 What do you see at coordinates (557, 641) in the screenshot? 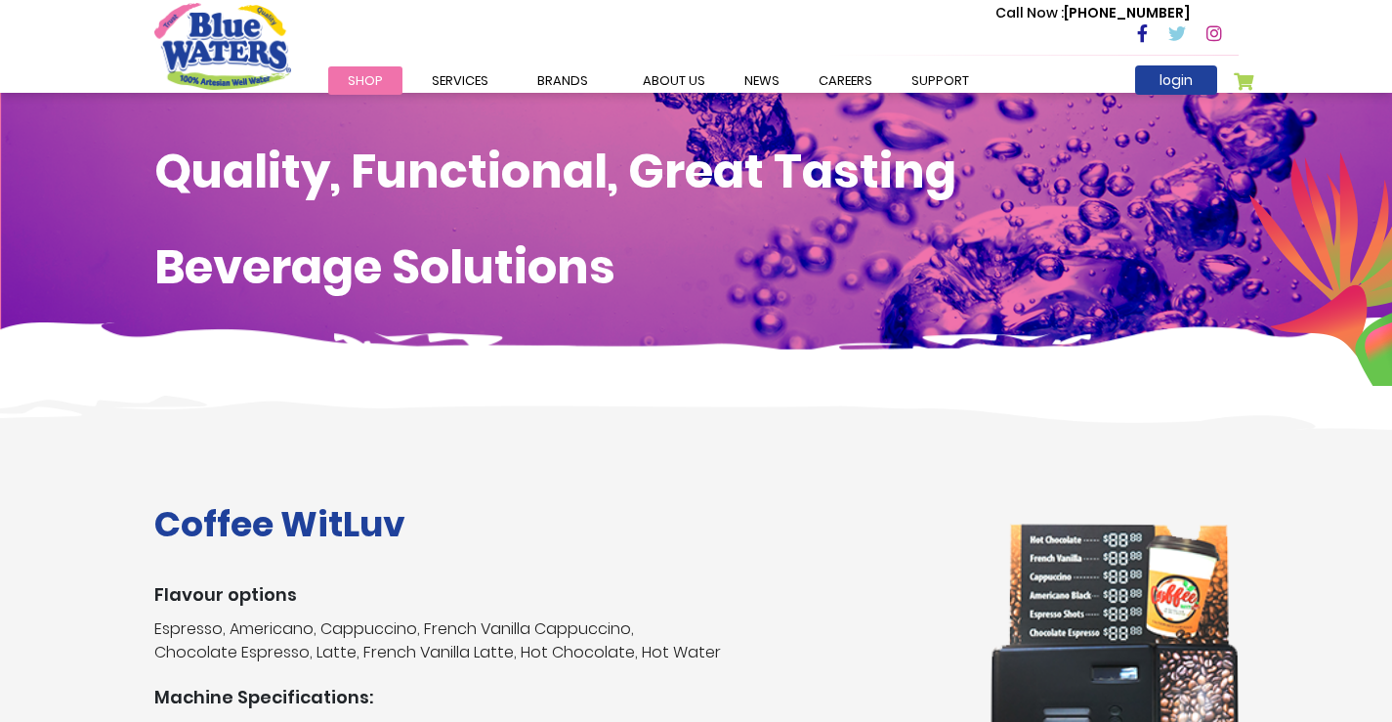
I see `p: Espresso, Americano, Cappuccino, French Vanilla Cappuccino, Chocolate Espresso, Latte, French Van...` at bounding box center [557, 641].